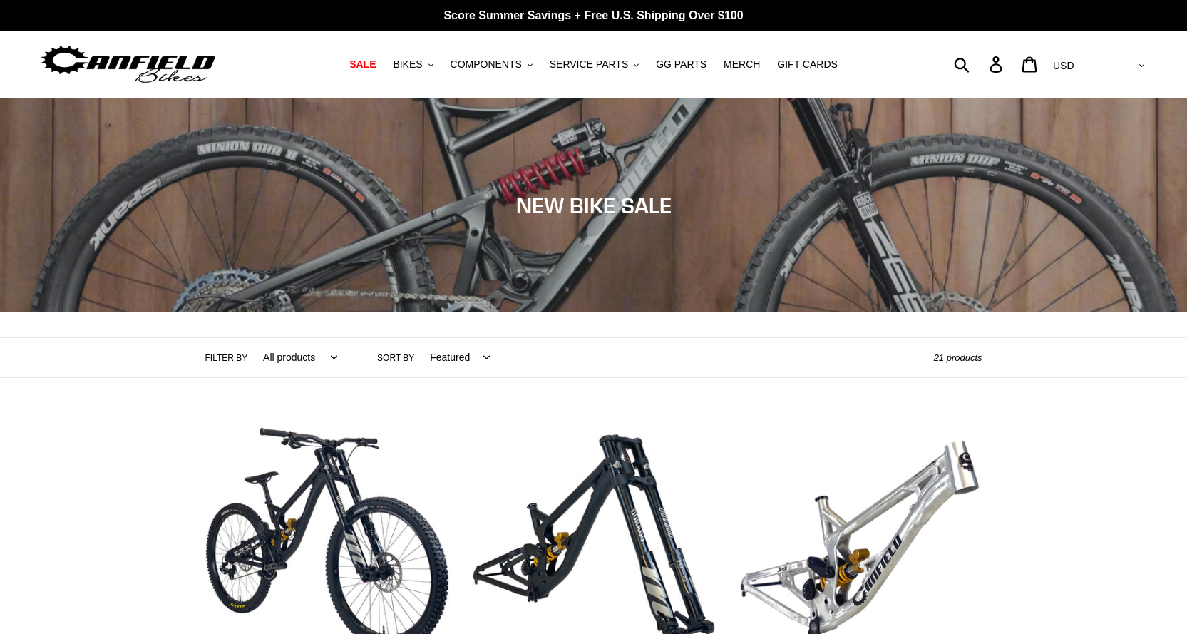 Image resolution: width=1187 pixels, height=634 pixels. Describe the element at coordinates (413, 64) in the screenshot. I see `button: BIKES` at that location.